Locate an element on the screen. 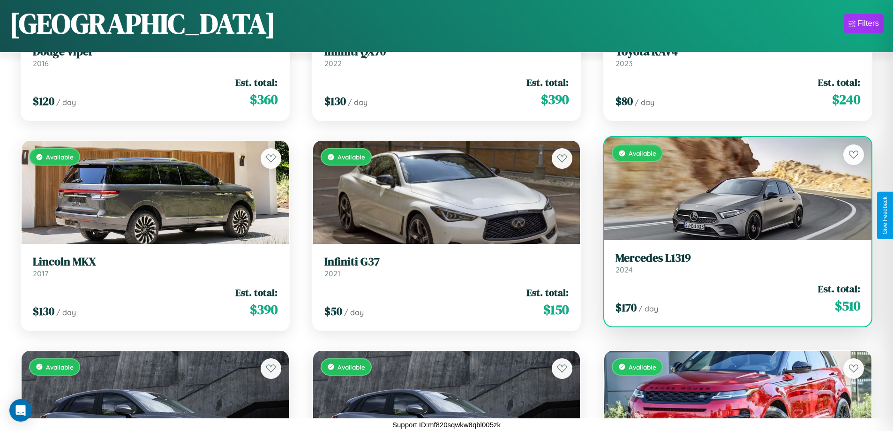  span: 2016 is located at coordinates (41, 63).